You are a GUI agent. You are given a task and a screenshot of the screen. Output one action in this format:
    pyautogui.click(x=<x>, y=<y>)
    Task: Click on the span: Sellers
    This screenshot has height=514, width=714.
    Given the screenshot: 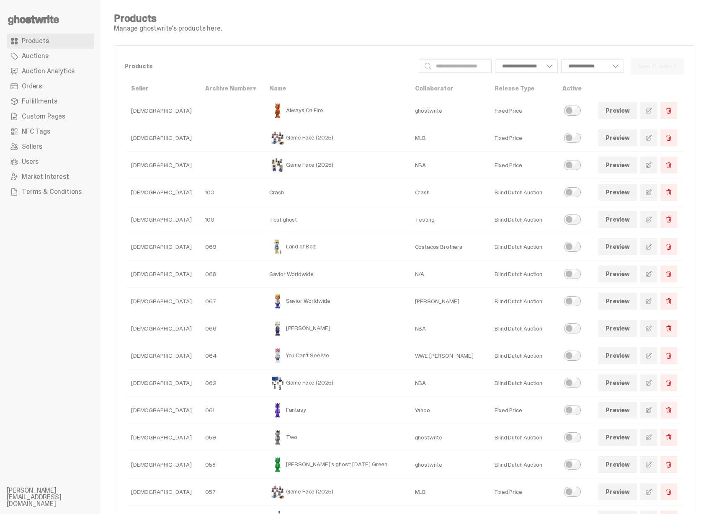 What is the action you would take?
    pyautogui.click(x=32, y=147)
    